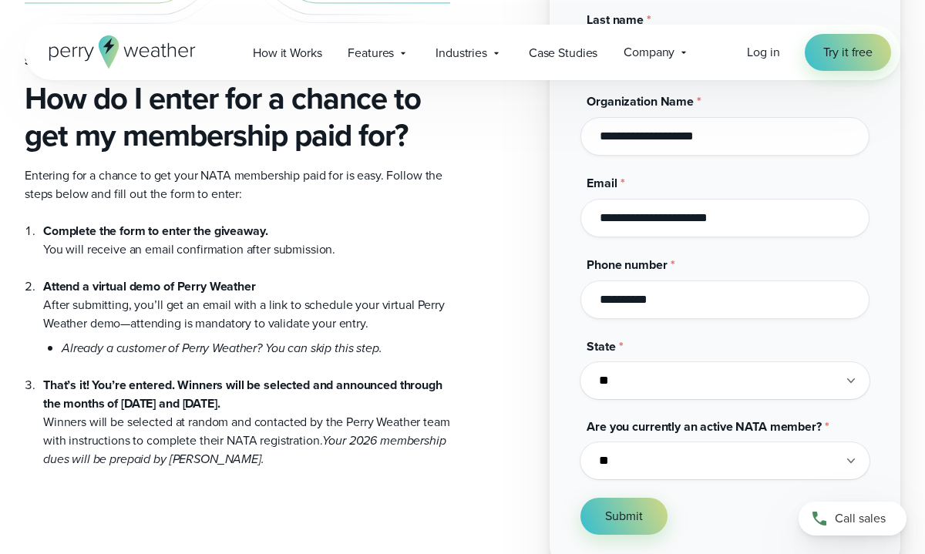 The height and width of the screenshot is (554, 925). I want to click on span: Phone number, so click(627, 264).